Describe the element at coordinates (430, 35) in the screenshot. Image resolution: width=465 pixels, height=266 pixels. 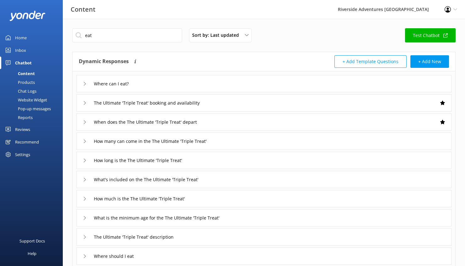
I see `a: Test Chatbot` at that location.